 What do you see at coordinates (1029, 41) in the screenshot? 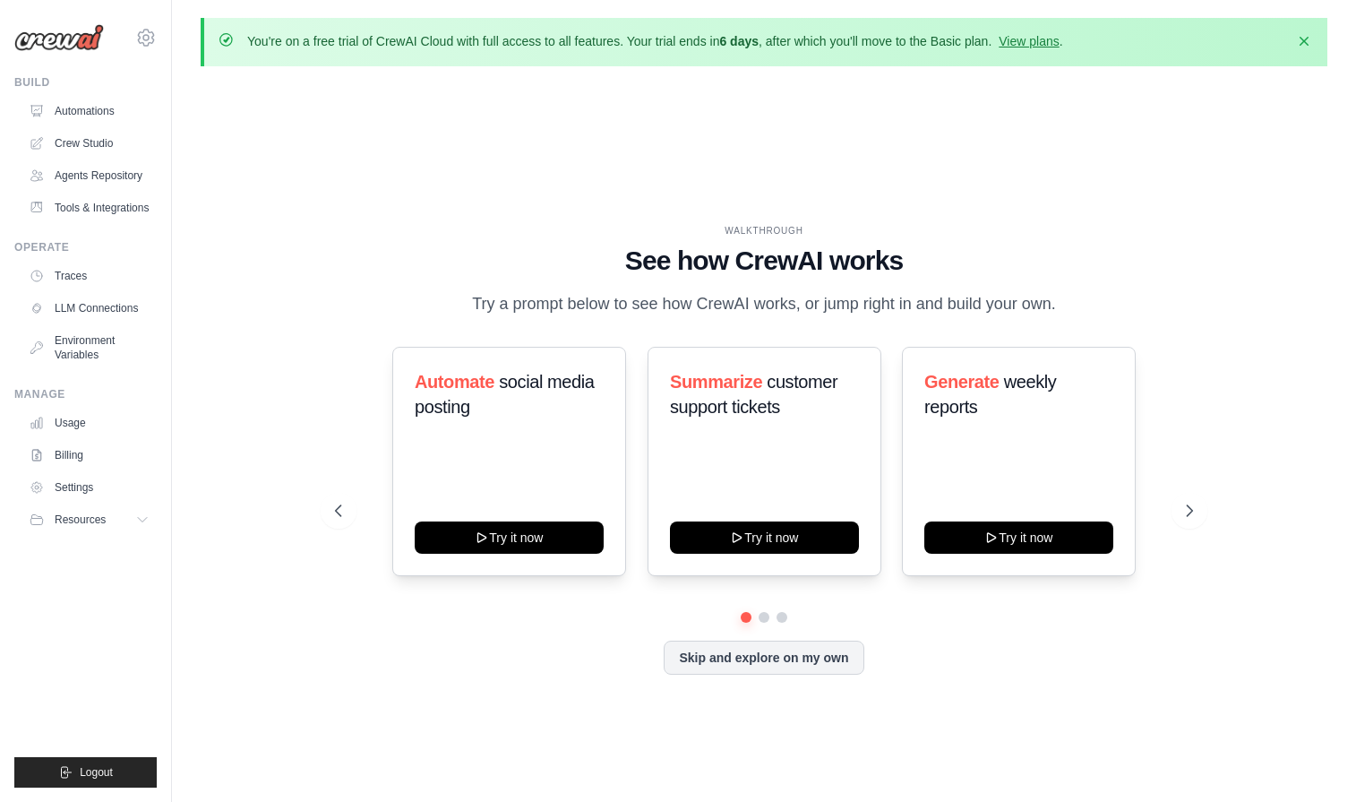
I see `a: View plans` at bounding box center [1029, 41].